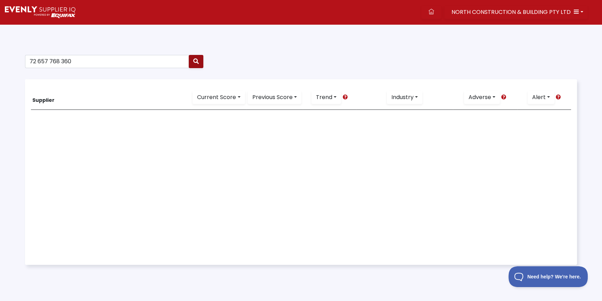 This screenshot has height=301, width=602. I want to click on th: Supplier, so click(111, 97).